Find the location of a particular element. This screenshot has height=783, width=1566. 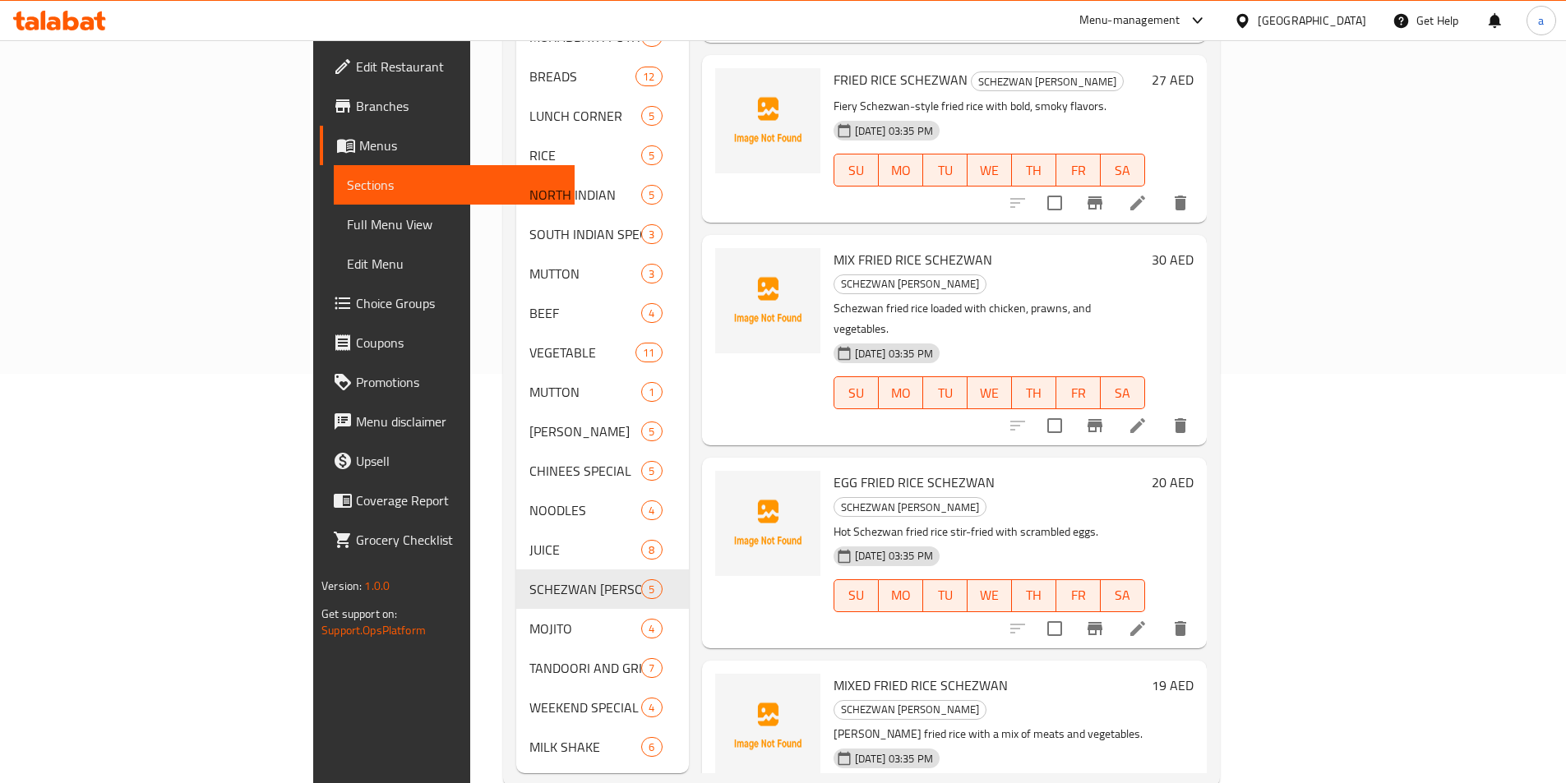

div: FRIED RICE is located at coordinates (585, 432).